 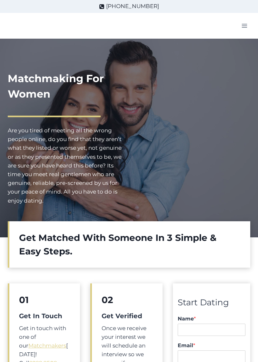 I want to click on label: Name, so click(x=211, y=319).